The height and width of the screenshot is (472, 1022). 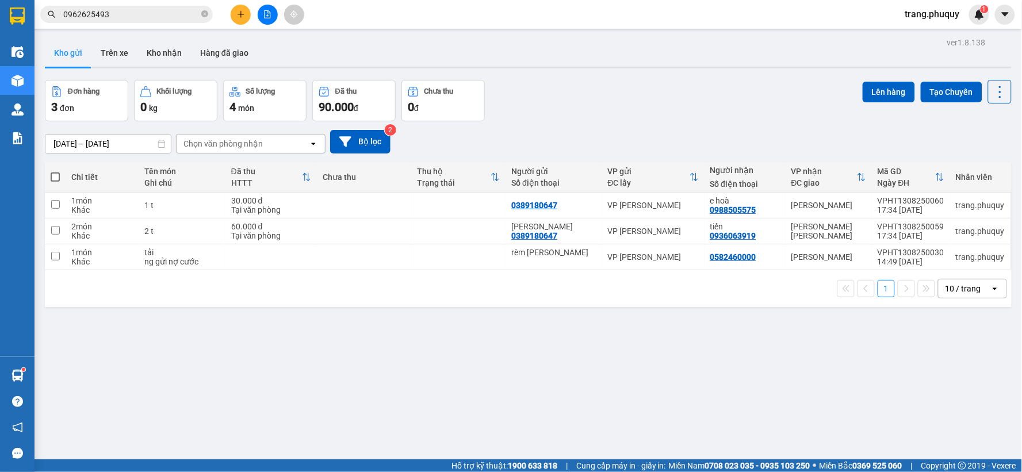 I want to click on button: plus, so click(x=240, y=14).